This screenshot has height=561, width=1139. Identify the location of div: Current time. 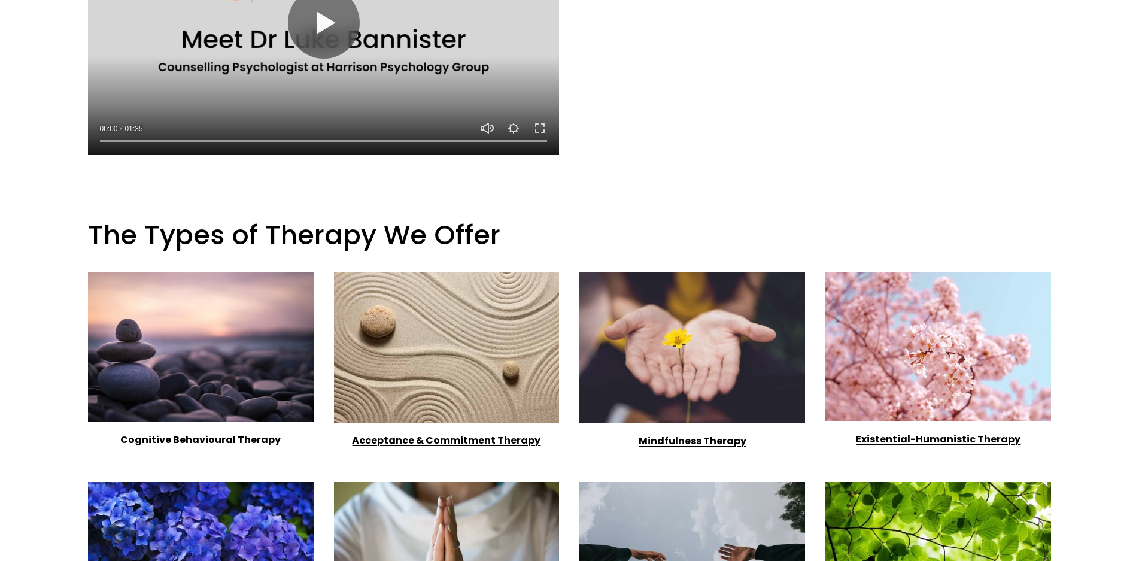
(110, 129).